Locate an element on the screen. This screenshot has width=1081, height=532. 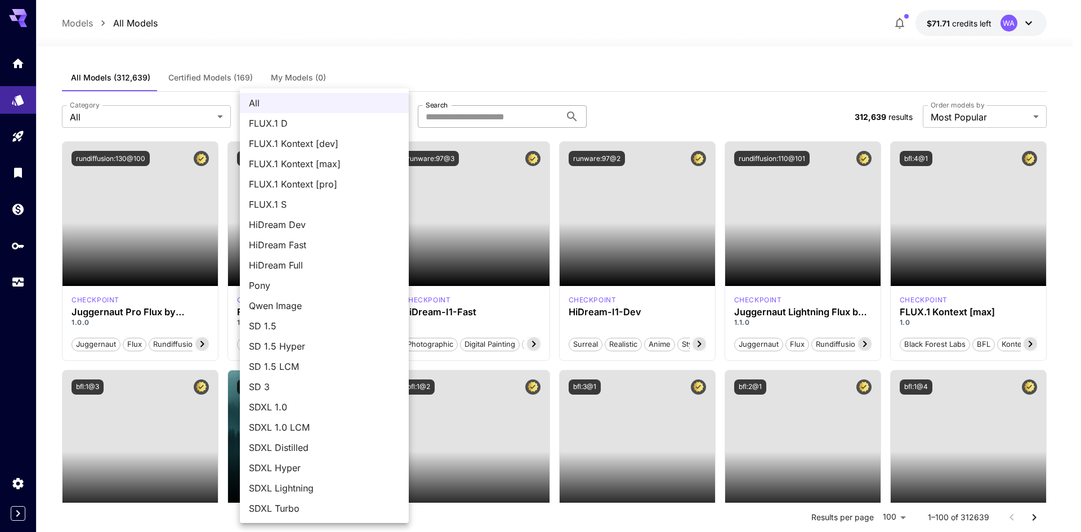
span: SDXL Hyper is located at coordinates (324, 468).